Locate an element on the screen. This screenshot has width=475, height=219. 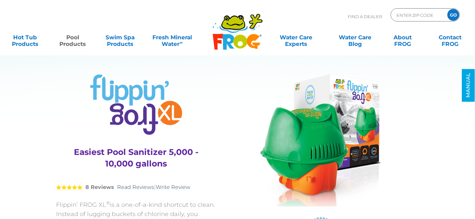
a: PoolProducts is located at coordinates (73, 37).